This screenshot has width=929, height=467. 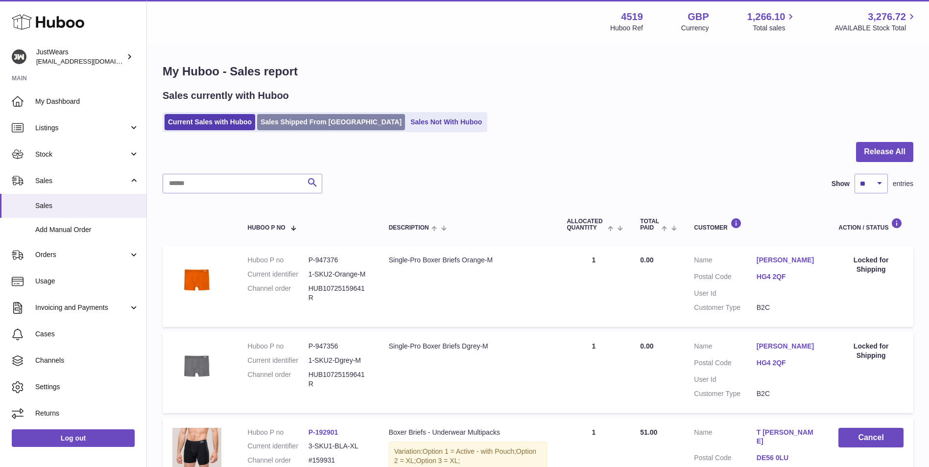 What do you see at coordinates (876, 28) in the screenshot?
I see `span: AVAILABLE Stock Total` at bounding box center [876, 28].